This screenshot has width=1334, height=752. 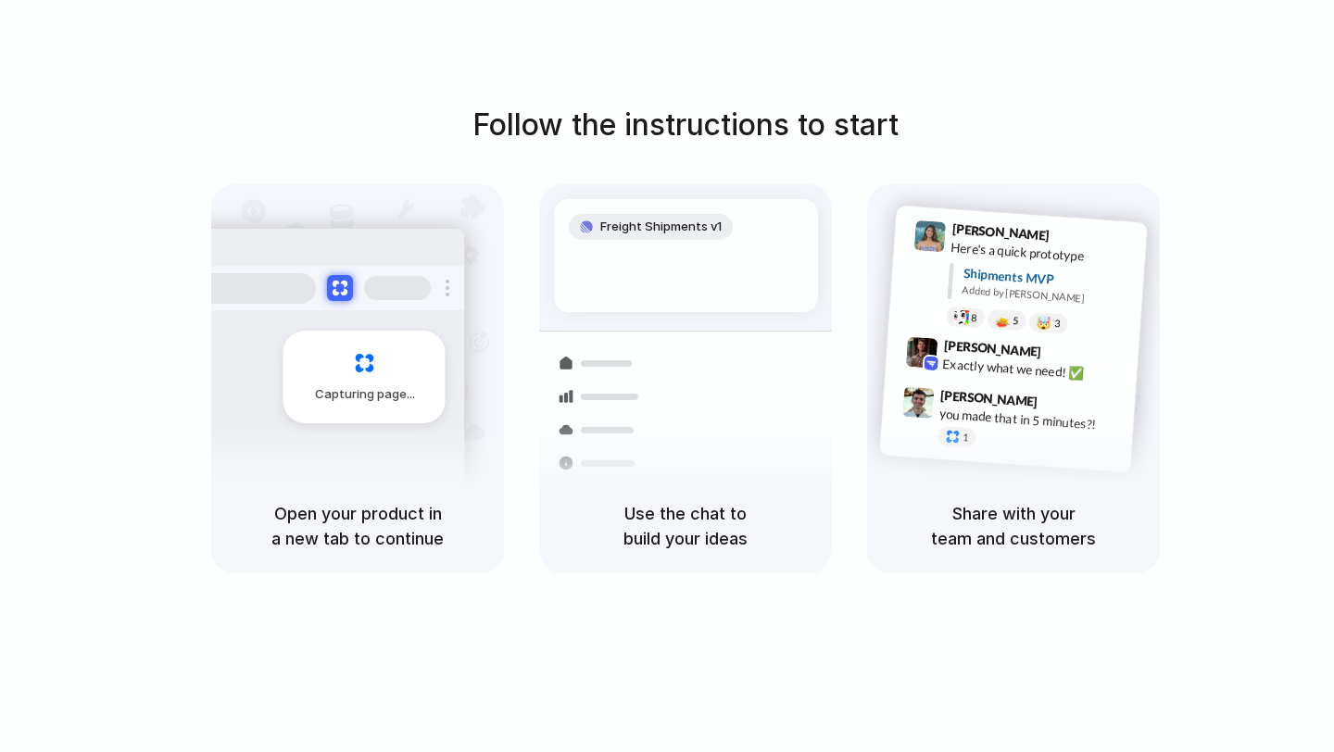 What do you see at coordinates (1065, 356) in the screenshot?
I see `span: 9:42 AM` at bounding box center [1065, 356].